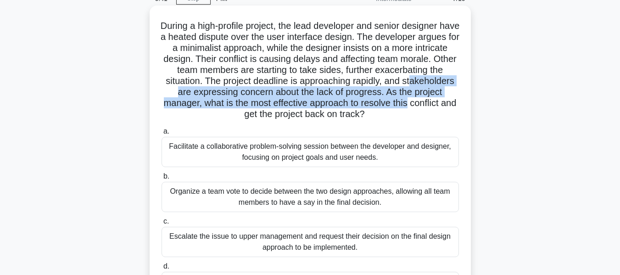 This screenshot has width=620, height=275. Describe the element at coordinates (166, 176) in the screenshot. I see `span: b.` at that location.